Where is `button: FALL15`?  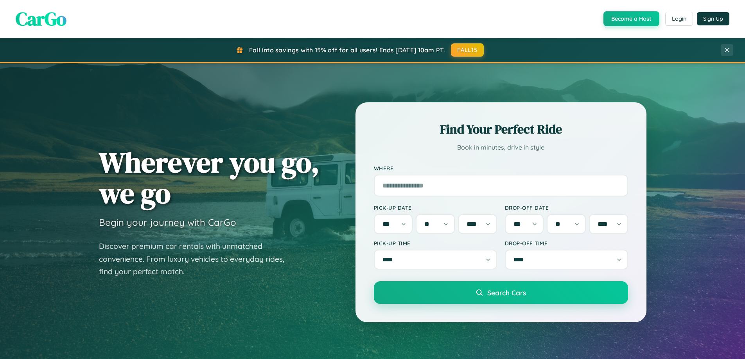 button: FALL15 is located at coordinates (467, 50).